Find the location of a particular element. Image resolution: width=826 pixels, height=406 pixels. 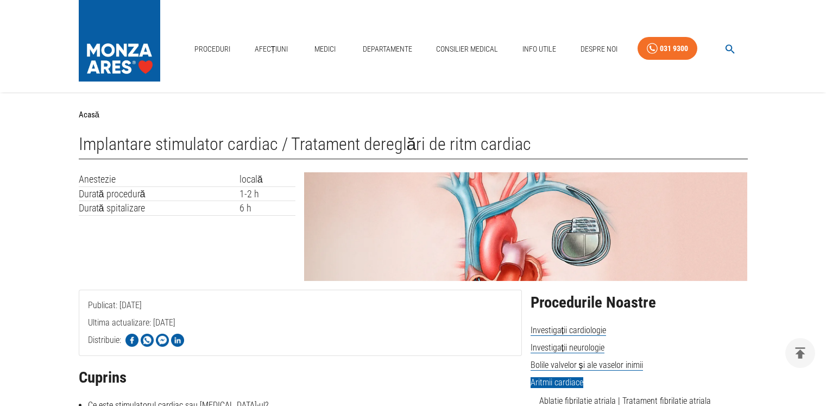

button: delete is located at coordinates (800, 352).